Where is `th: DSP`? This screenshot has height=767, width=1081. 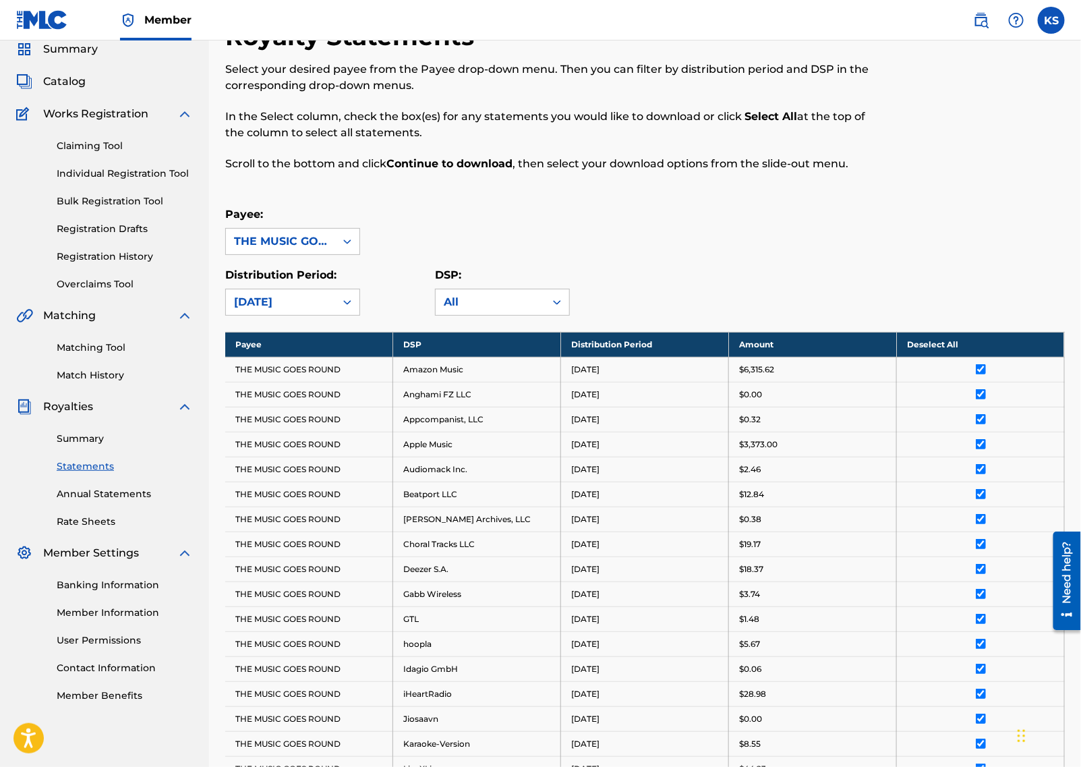
th: DSP is located at coordinates (477, 344).